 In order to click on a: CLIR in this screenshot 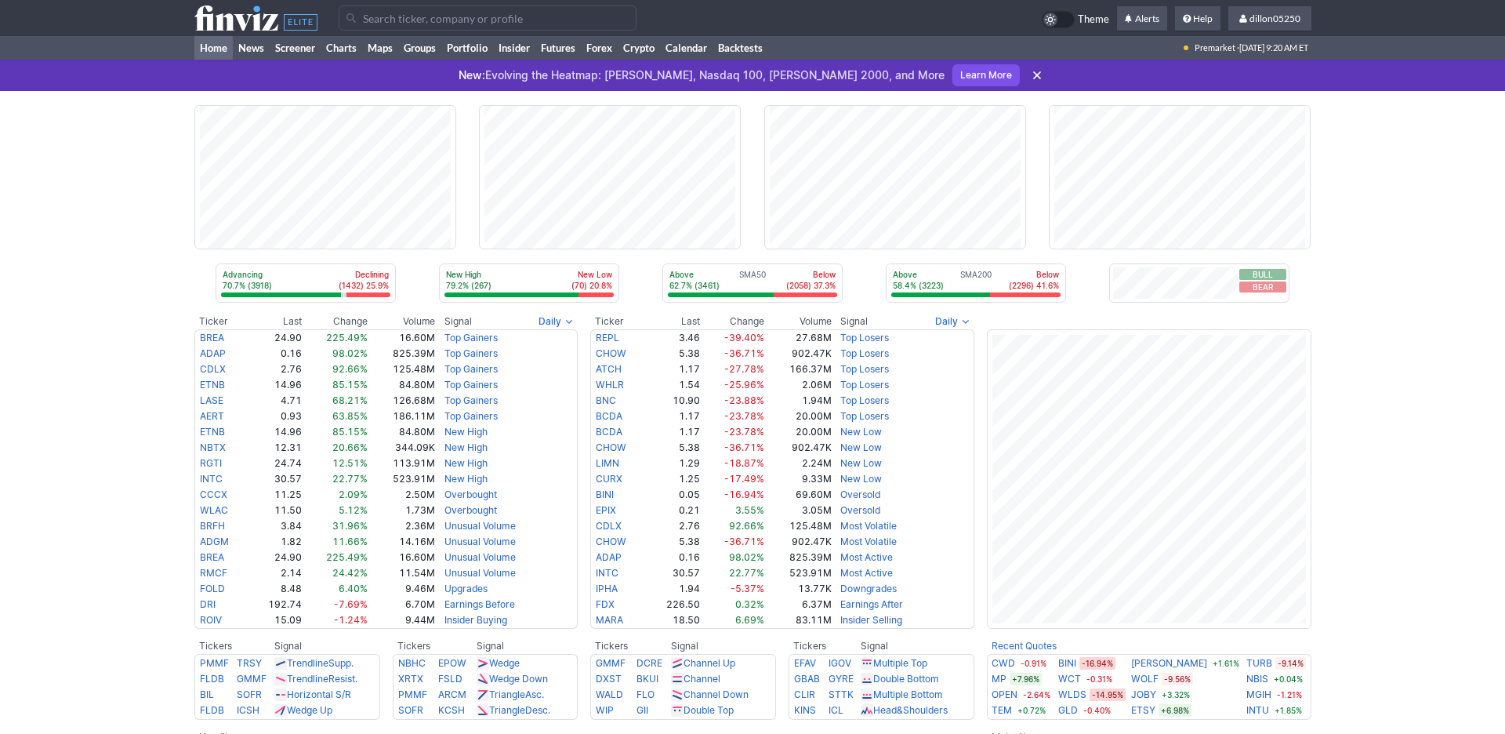, I will do `click(804, 694)`.